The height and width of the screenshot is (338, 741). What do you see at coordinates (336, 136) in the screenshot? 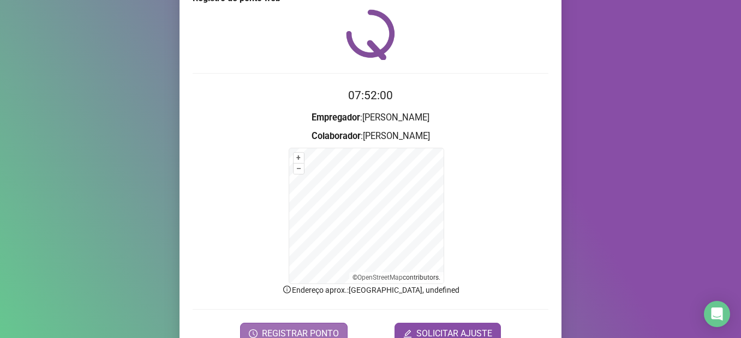
I see `strong: Colaborador` at bounding box center [336, 136].